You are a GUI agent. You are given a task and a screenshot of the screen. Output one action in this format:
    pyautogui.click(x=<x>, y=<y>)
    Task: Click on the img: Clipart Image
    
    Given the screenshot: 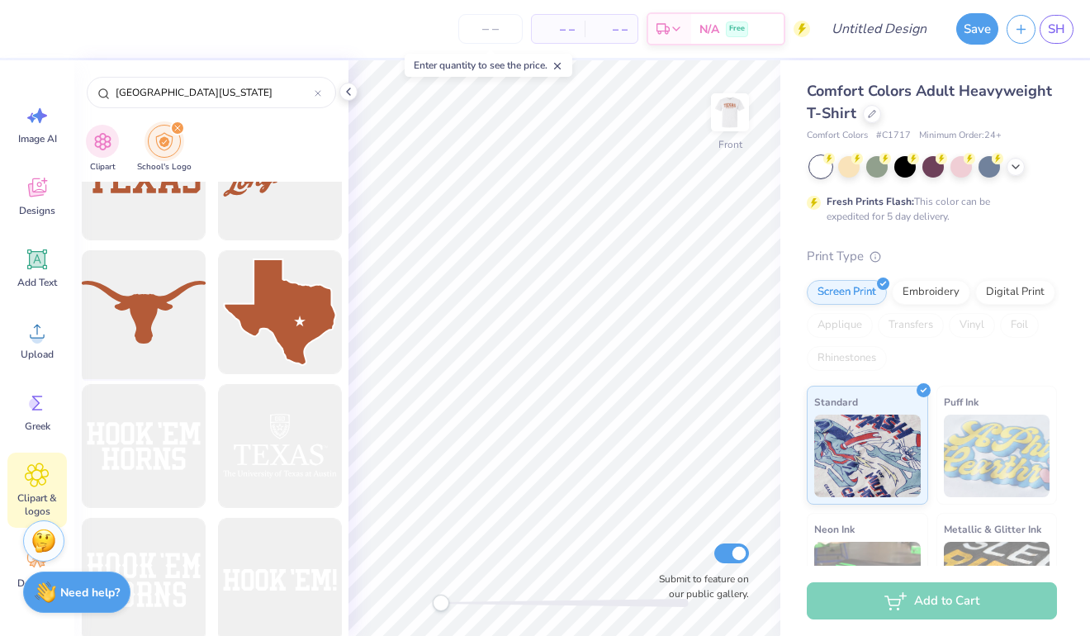 What is the action you would take?
    pyautogui.click(x=102, y=141)
    